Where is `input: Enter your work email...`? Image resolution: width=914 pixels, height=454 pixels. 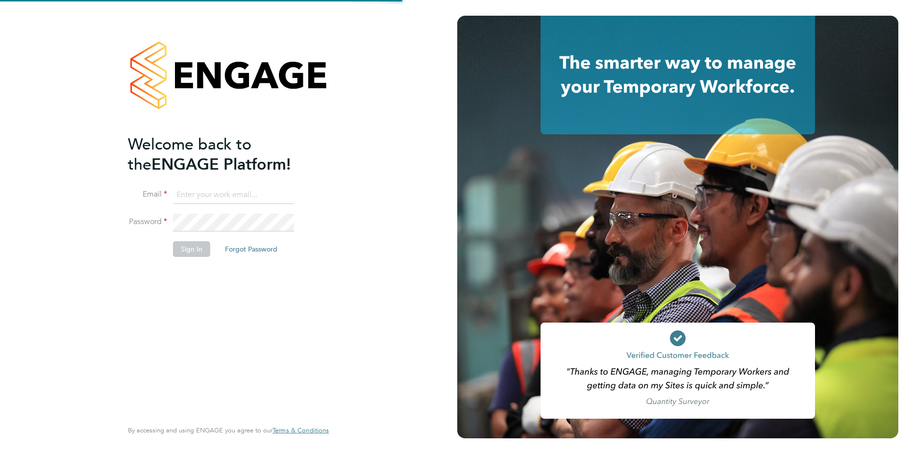
input: Enter your work email... is located at coordinates (233, 195).